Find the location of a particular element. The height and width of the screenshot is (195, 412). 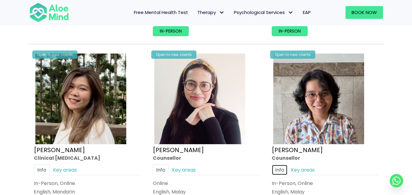

nav: Menu is located at coordinates (196, 12).